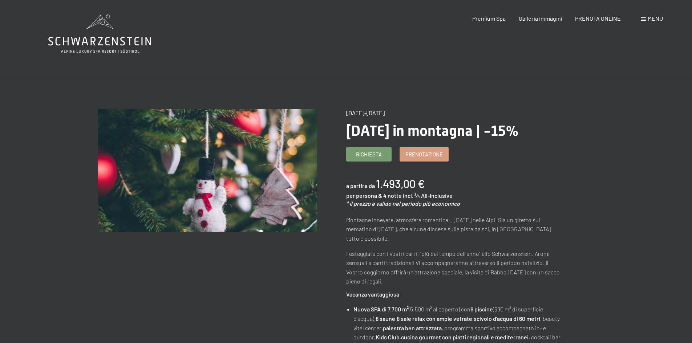 The image size is (692, 343). Describe the element at coordinates (392, 195) in the screenshot. I see `span: 4 notte` at that location.